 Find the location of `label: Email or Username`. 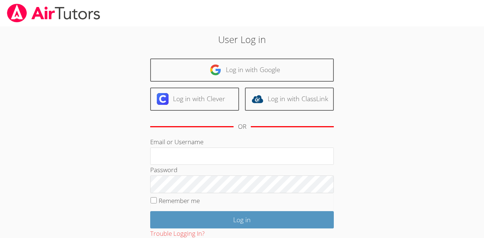

label: Email or Username is located at coordinates (177, 141).